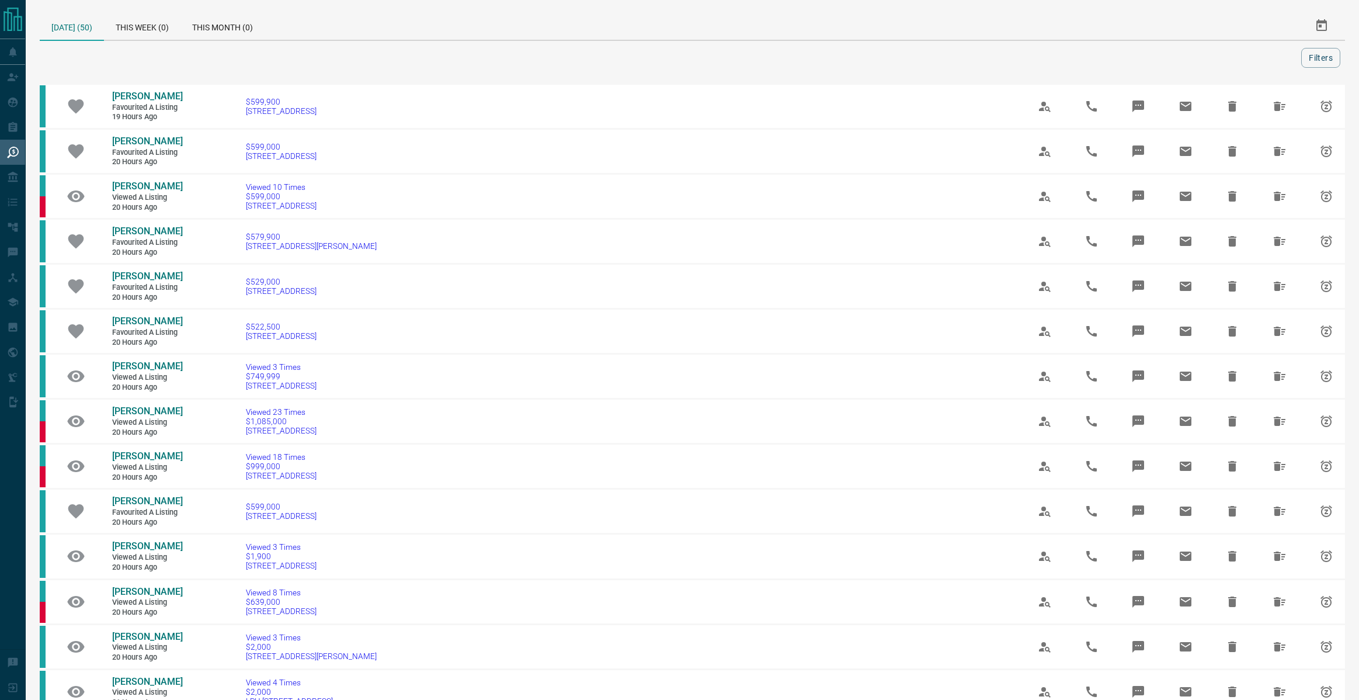 The height and width of the screenshot is (700, 1359). Describe the element at coordinates (311, 637) in the screenshot. I see `span: Viewed 3 Times` at that location.